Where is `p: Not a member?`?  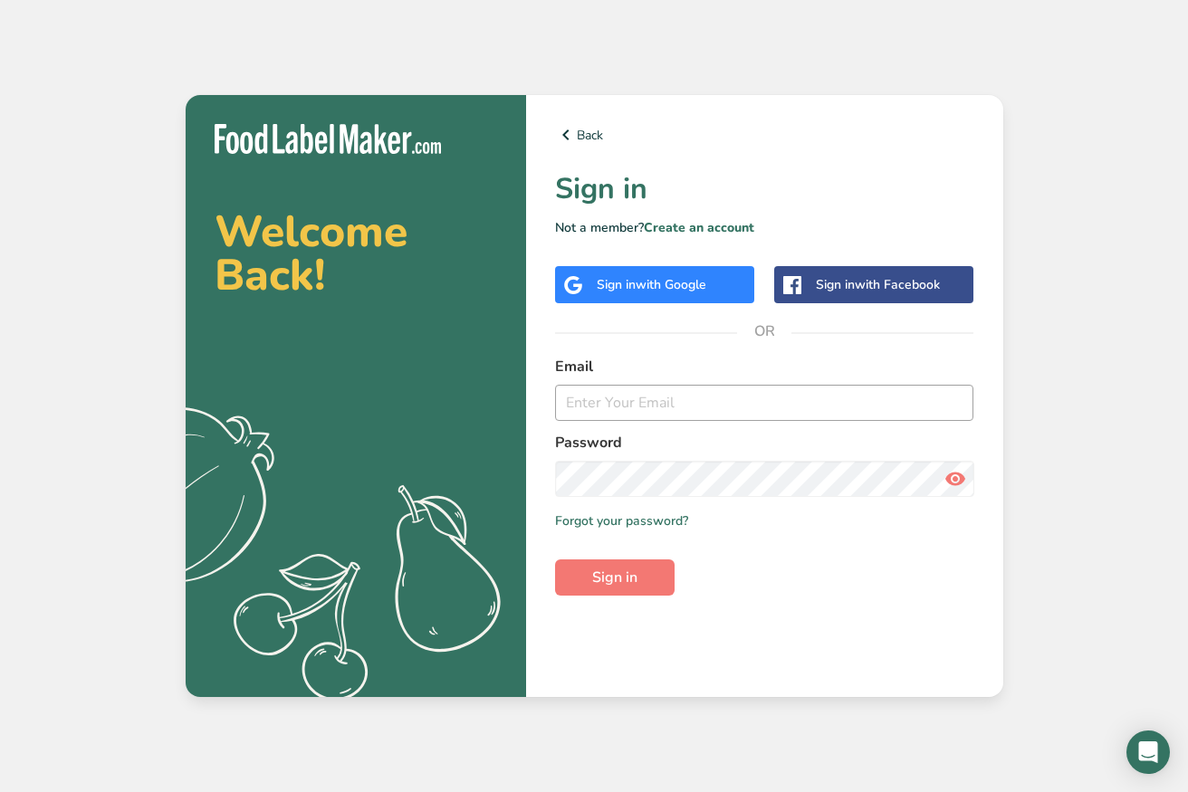 p: Not a member? is located at coordinates (764, 227).